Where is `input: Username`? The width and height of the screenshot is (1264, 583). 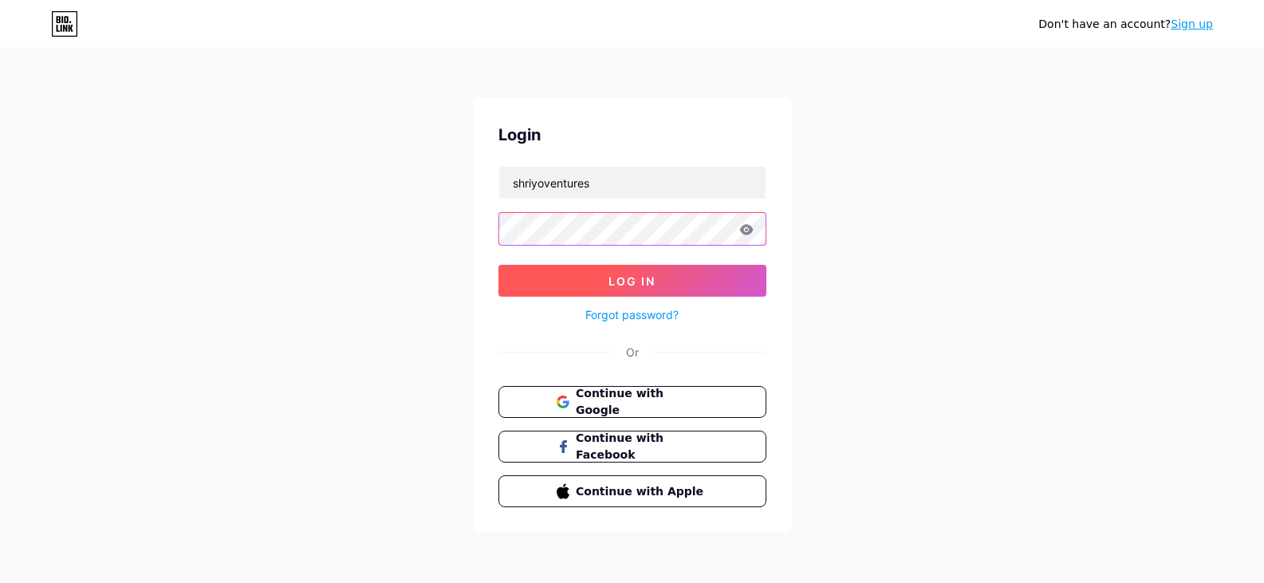 input: Username is located at coordinates (632, 183).